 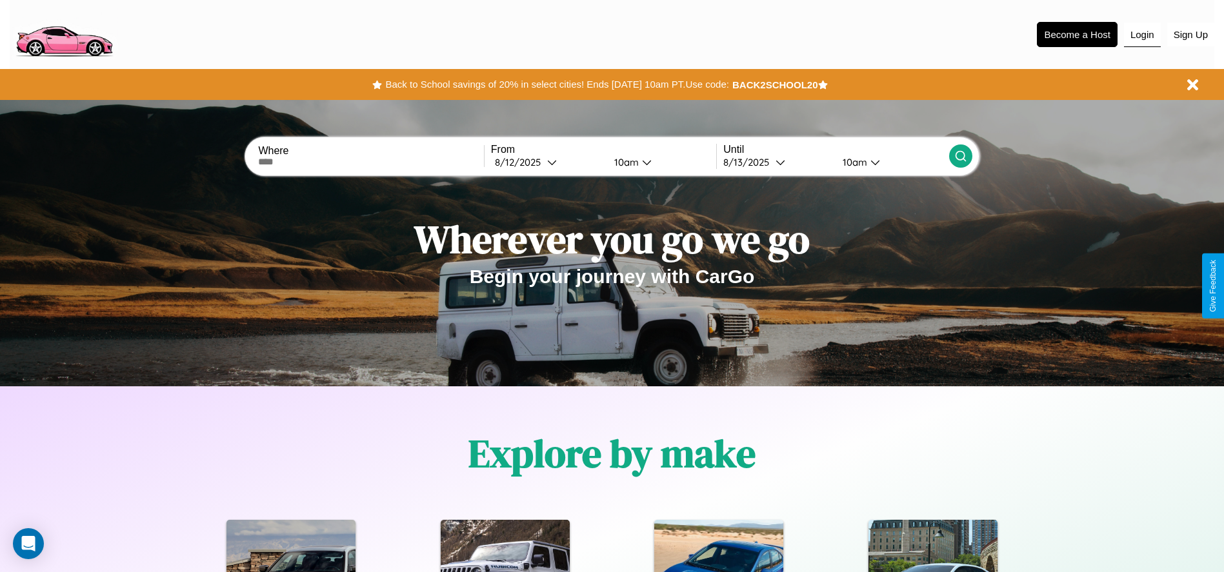 I want to click on b: BACK2SCHOOL20, so click(x=775, y=85).